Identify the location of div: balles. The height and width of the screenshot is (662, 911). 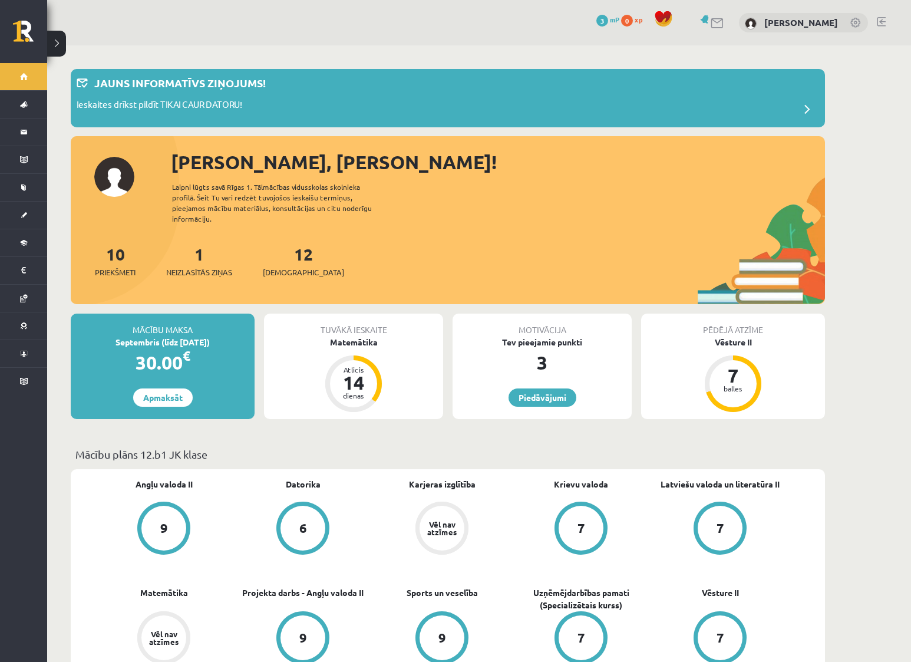
(733, 388).